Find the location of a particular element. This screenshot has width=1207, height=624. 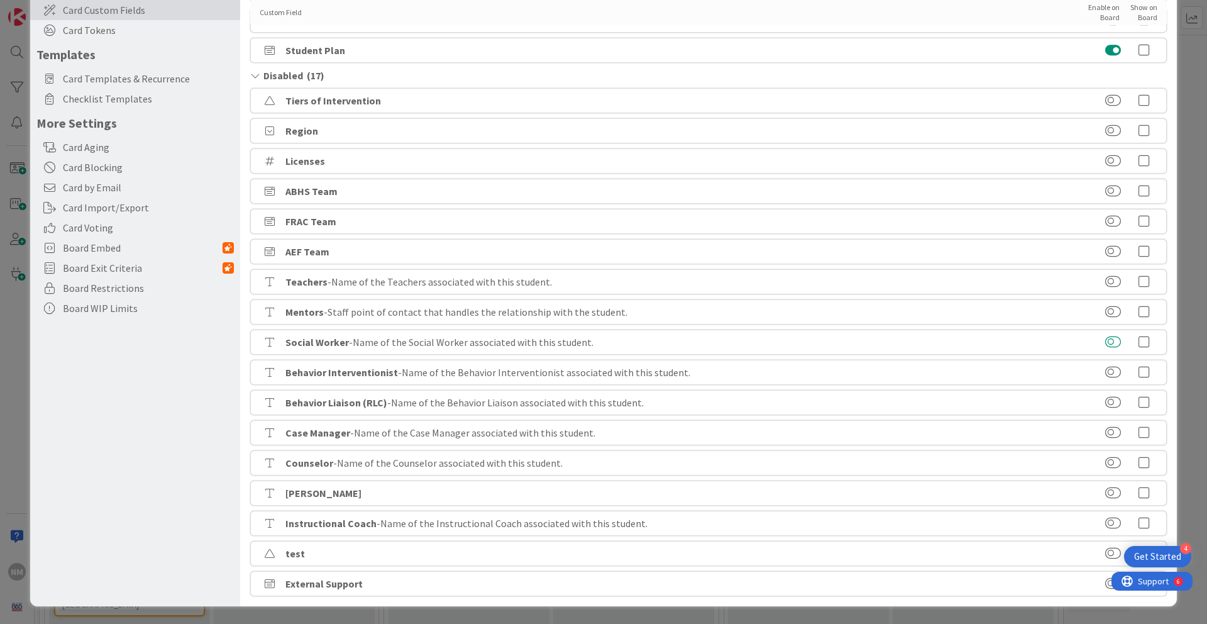

span: Card Custom Fields is located at coordinates (148, 10).